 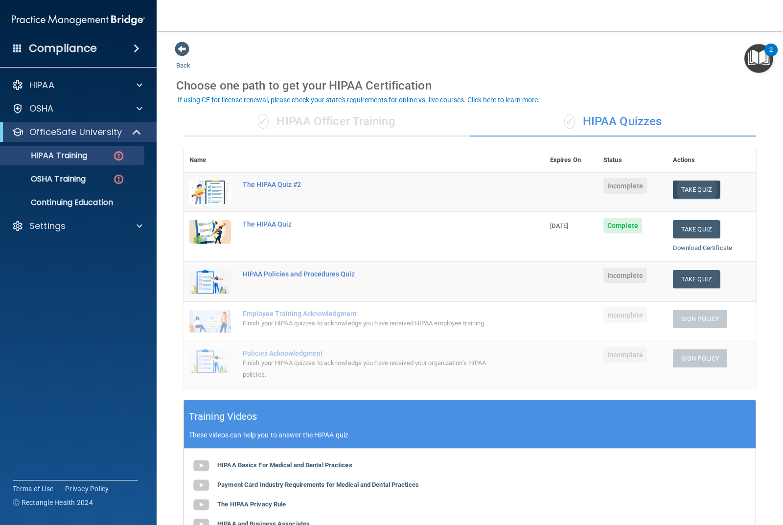 I want to click on button: Open Resource Center, 2 new notifications, so click(x=759, y=58).